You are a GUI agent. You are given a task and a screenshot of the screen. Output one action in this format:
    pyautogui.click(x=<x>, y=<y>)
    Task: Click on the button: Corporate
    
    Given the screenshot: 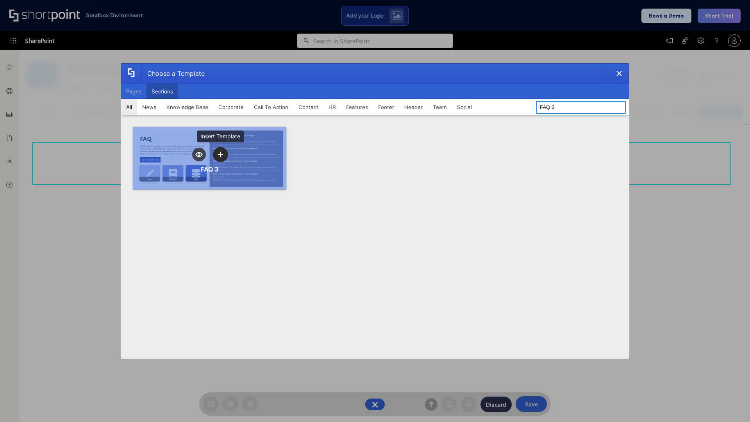 What is the action you would take?
    pyautogui.click(x=231, y=107)
    